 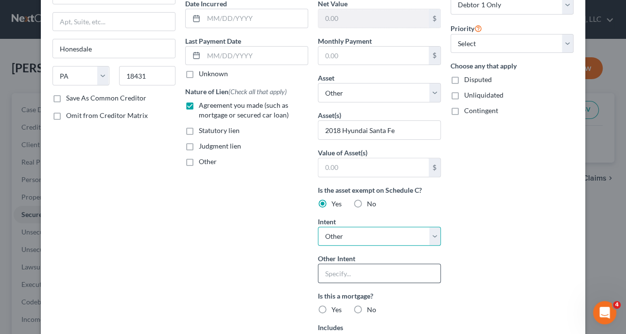 What do you see at coordinates (379, 327) in the screenshot?
I see `label: Includes` at bounding box center [379, 327].